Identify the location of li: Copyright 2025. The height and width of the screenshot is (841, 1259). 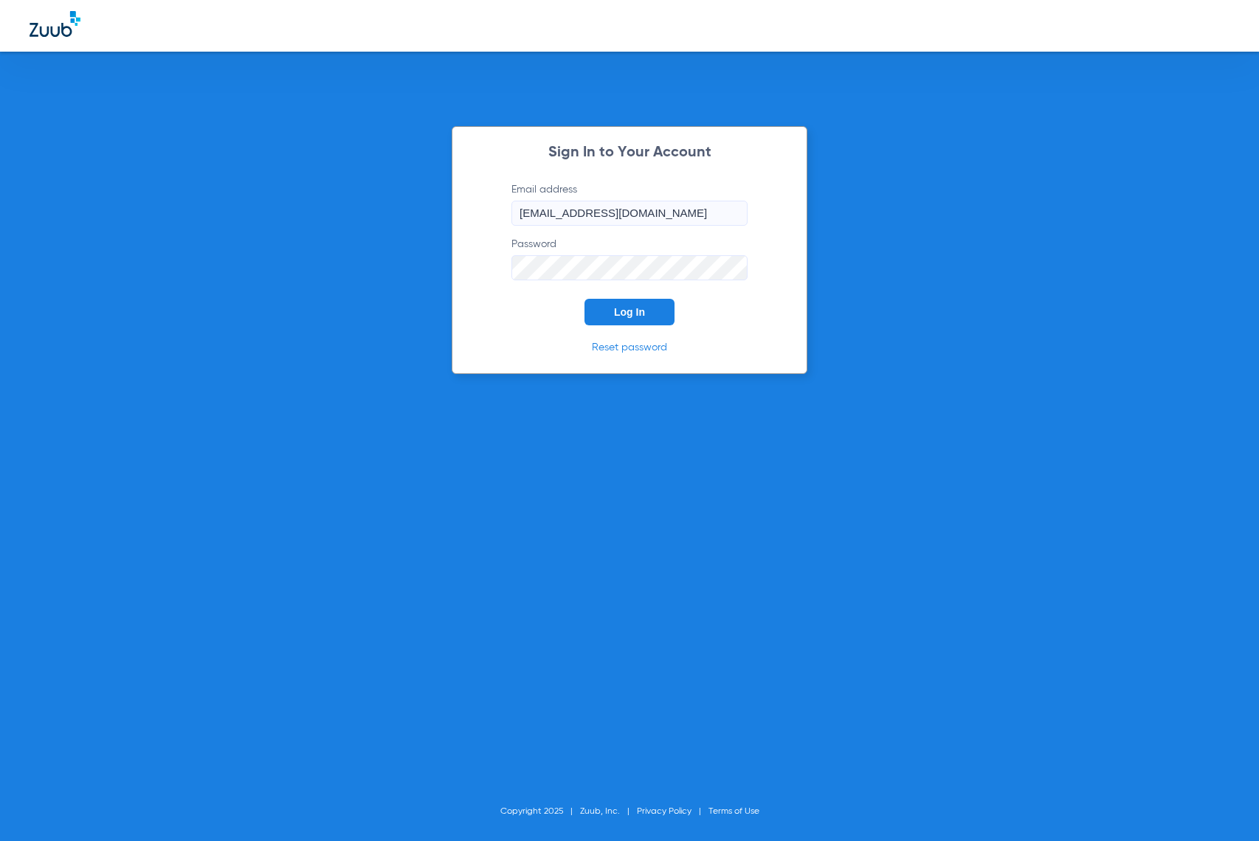
(540, 812).